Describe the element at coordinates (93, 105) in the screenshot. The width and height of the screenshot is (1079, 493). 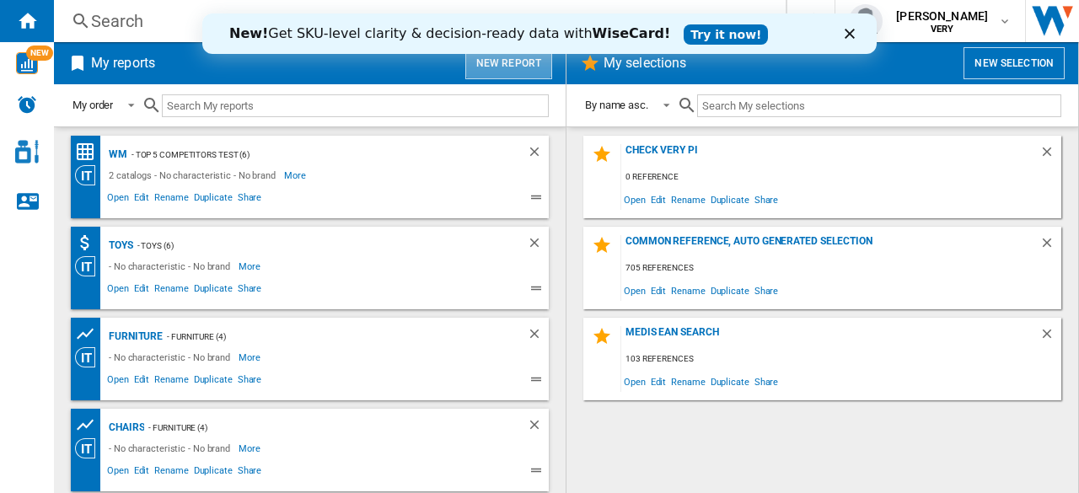
I see `div: My order` at that location.